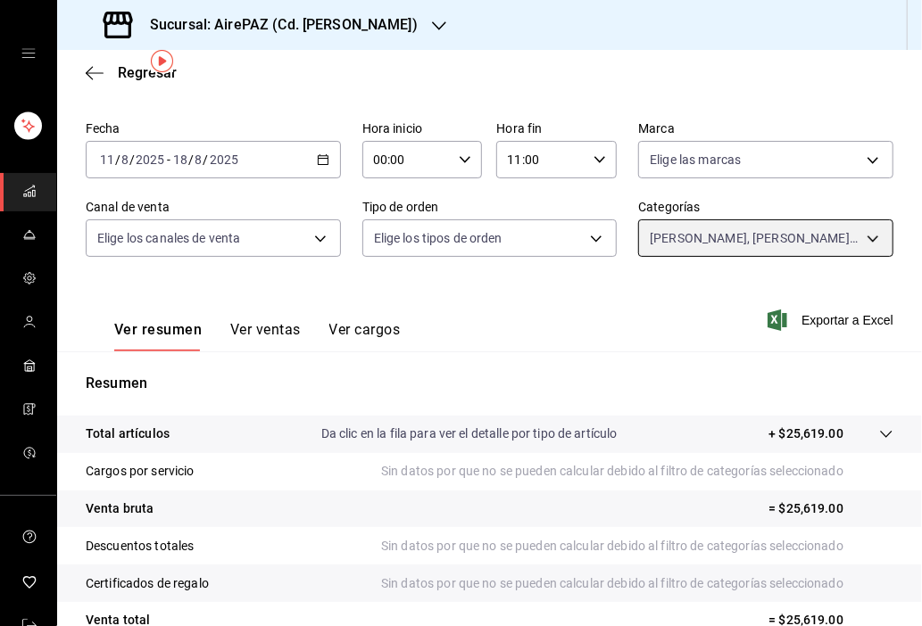  What do you see at coordinates (438, 238) in the screenshot?
I see `span: Elige los tipos de orden` at bounding box center [438, 238].